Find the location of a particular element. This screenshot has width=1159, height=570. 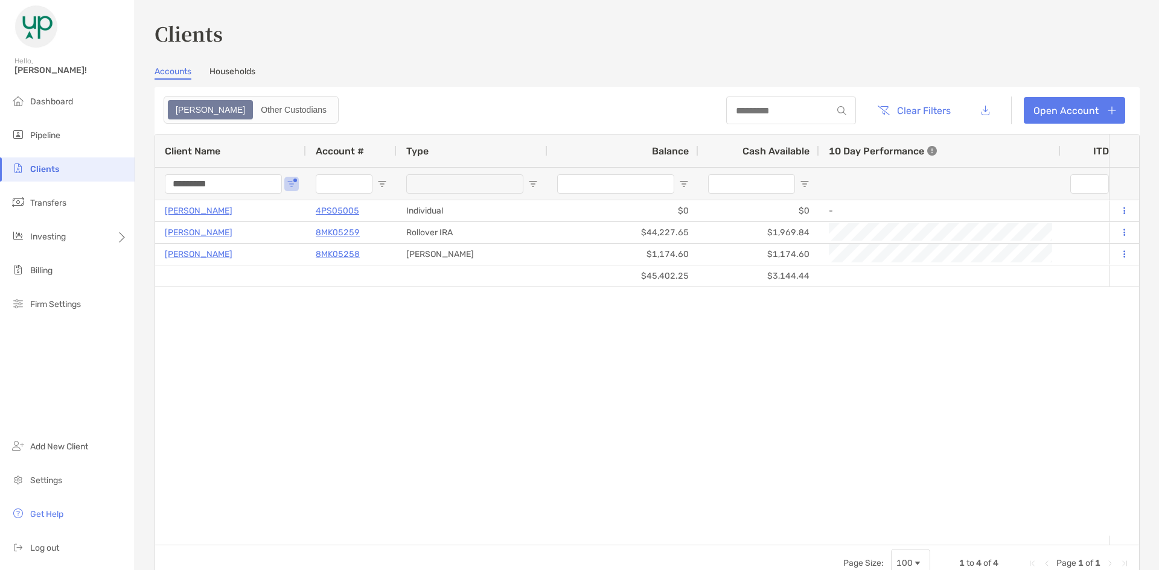

span: Balance is located at coordinates (670, 151).